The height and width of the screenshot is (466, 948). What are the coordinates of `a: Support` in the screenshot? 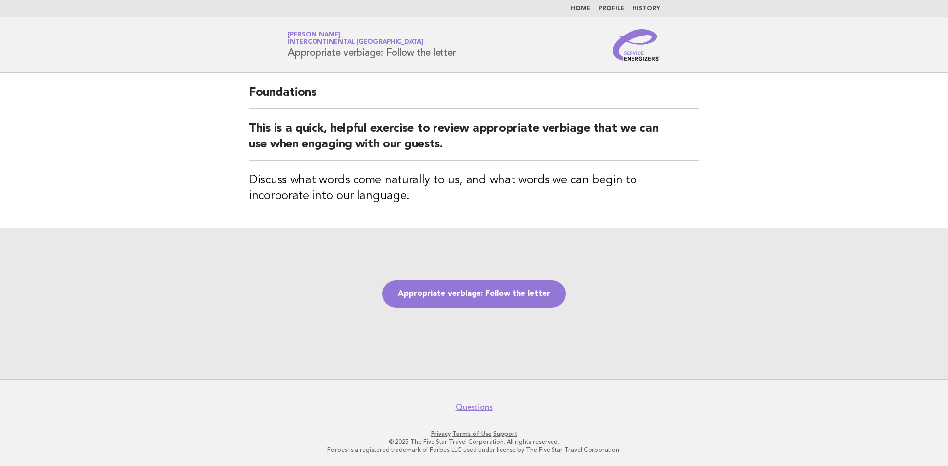 It's located at (505, 434).